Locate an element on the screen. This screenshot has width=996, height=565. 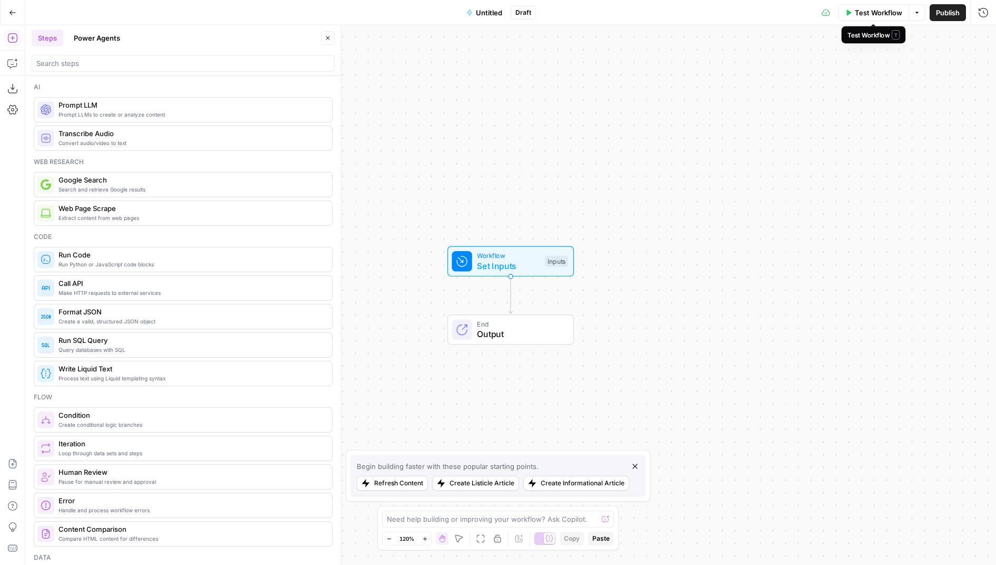
span: End is located at coordinates (520, 324).